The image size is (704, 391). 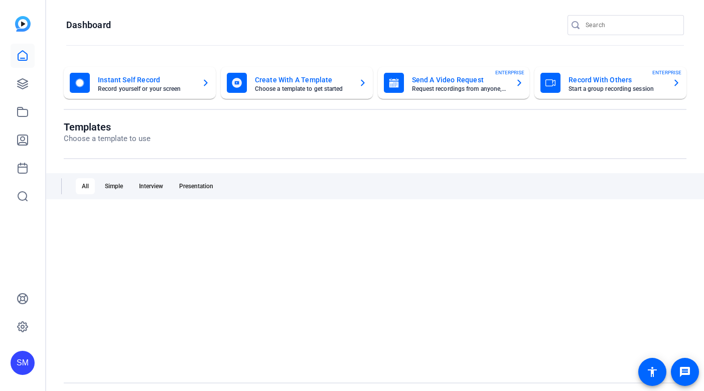 I want to click on div: SM, so click(x=23, y=363).